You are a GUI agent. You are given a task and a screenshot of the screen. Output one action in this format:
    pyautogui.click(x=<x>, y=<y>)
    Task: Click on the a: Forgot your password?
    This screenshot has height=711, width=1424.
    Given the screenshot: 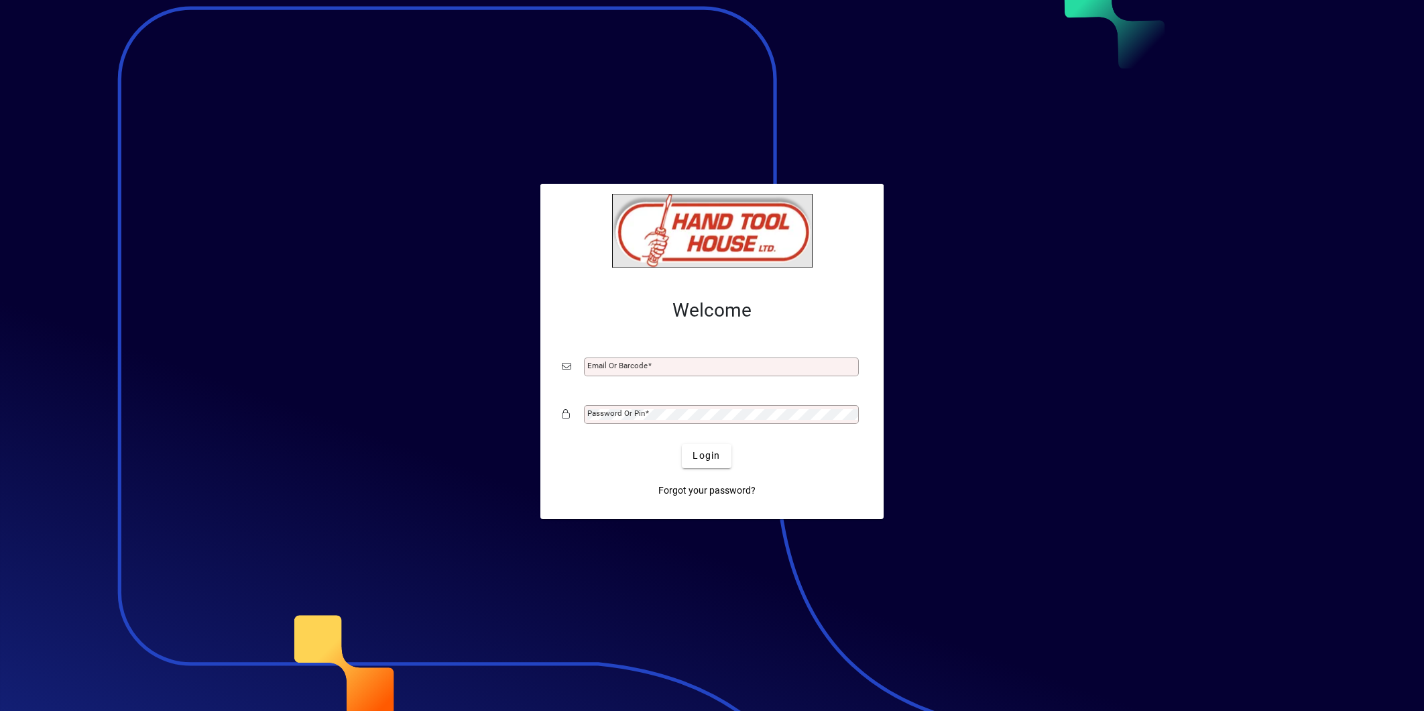 What is the action you would take?
    pyautogui.click(x=707, y=491)
    